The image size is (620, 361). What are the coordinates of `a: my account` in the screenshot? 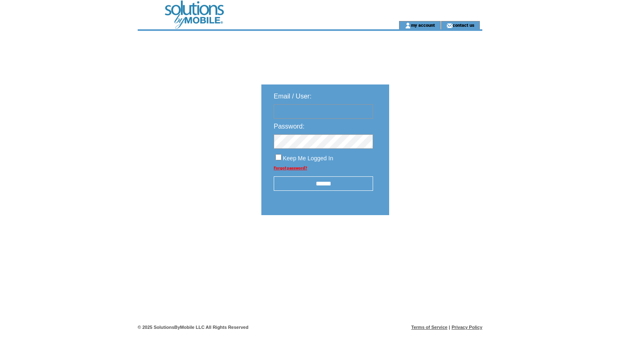 It's located at (423, 25).